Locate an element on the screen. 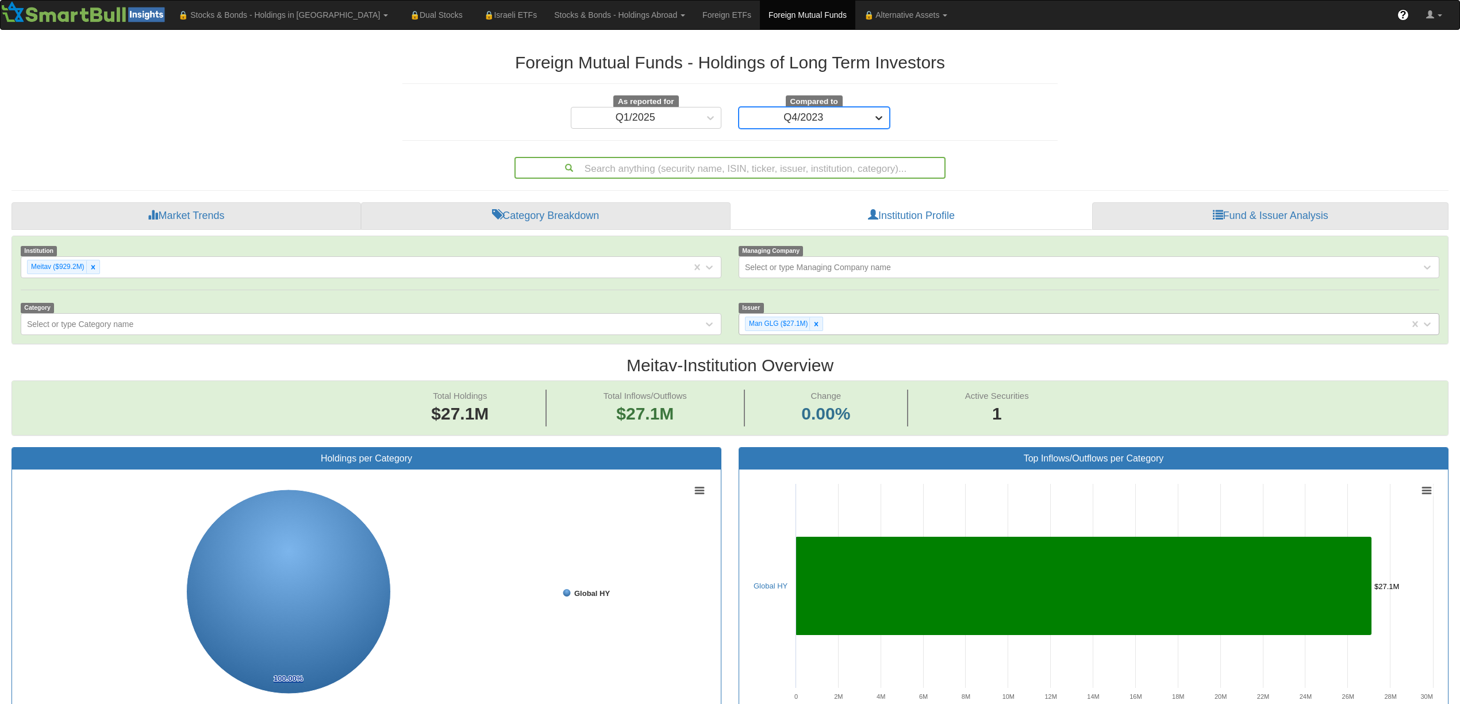 The image size is (1460, 704). text: 20M is located at coordinates (1220, 696).